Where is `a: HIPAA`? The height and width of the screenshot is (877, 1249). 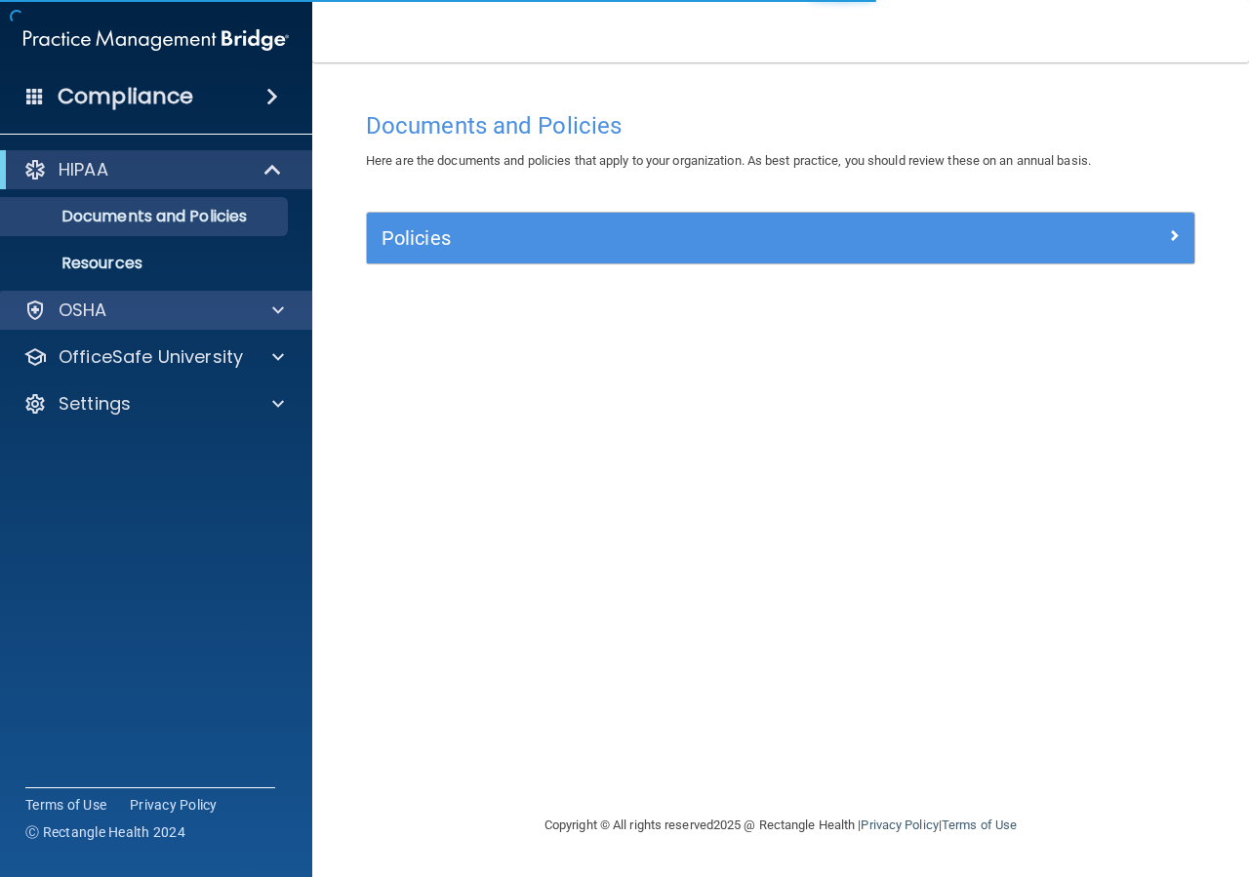
a: HIPAA is located at coordinates (153, 170).